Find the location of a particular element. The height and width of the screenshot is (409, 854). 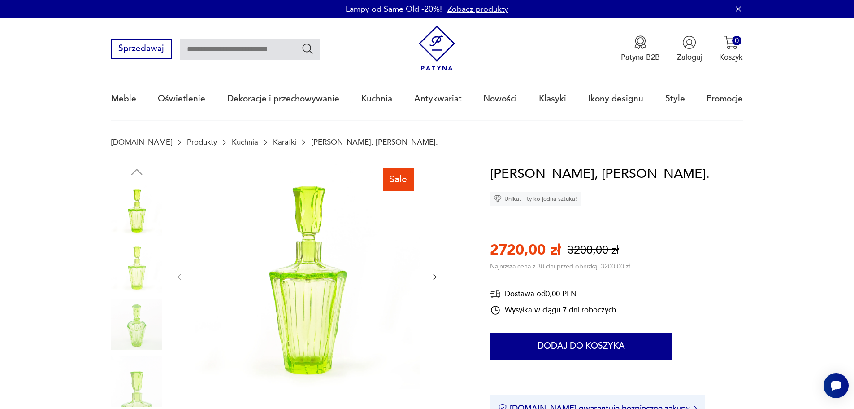

div: Dostawa od 0,00 PLN is located at coordinates (553, 293).